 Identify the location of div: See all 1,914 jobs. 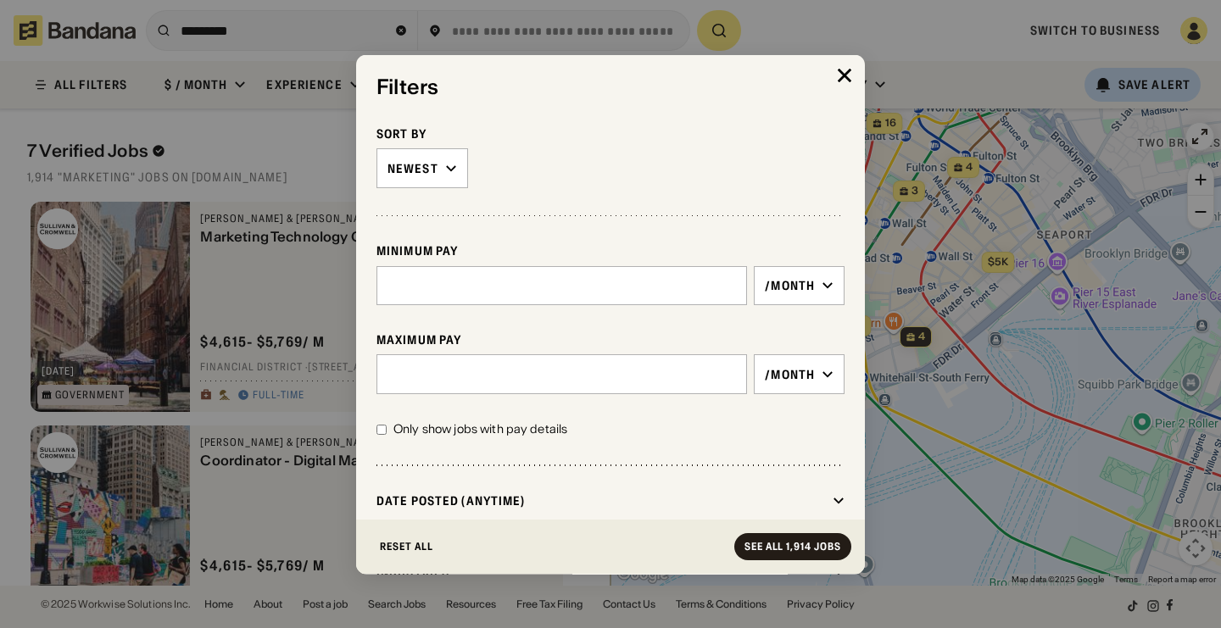
(793, 547).